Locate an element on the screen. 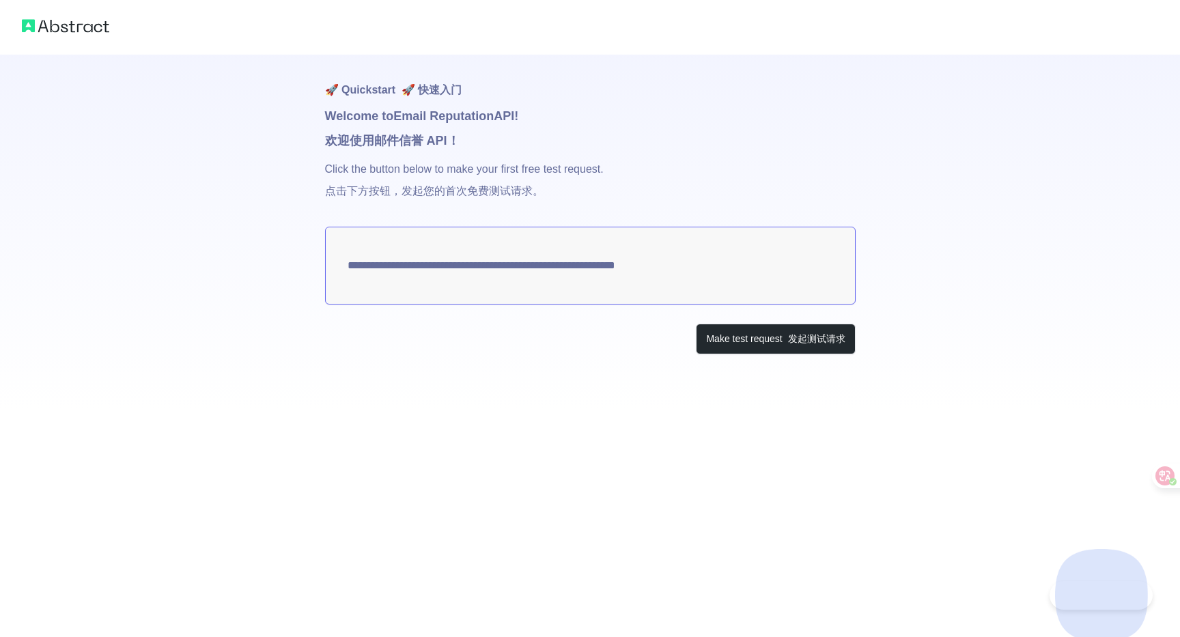 The image size is (1180, 637). font: 点击下方按钮，发起您的首次免费测试请求。 is located at coordinates (434, 190).